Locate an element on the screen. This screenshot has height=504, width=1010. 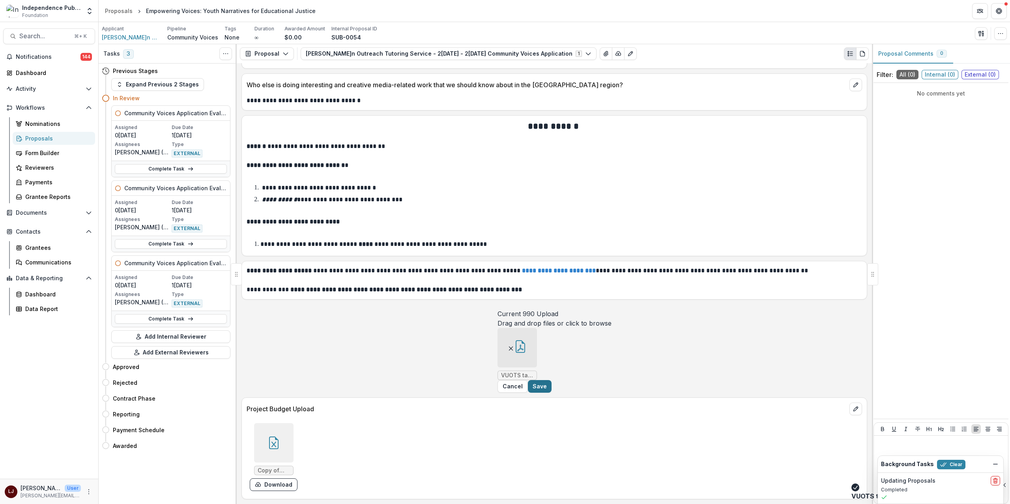
button: Plaintext view is located at coordinates (850, 54).